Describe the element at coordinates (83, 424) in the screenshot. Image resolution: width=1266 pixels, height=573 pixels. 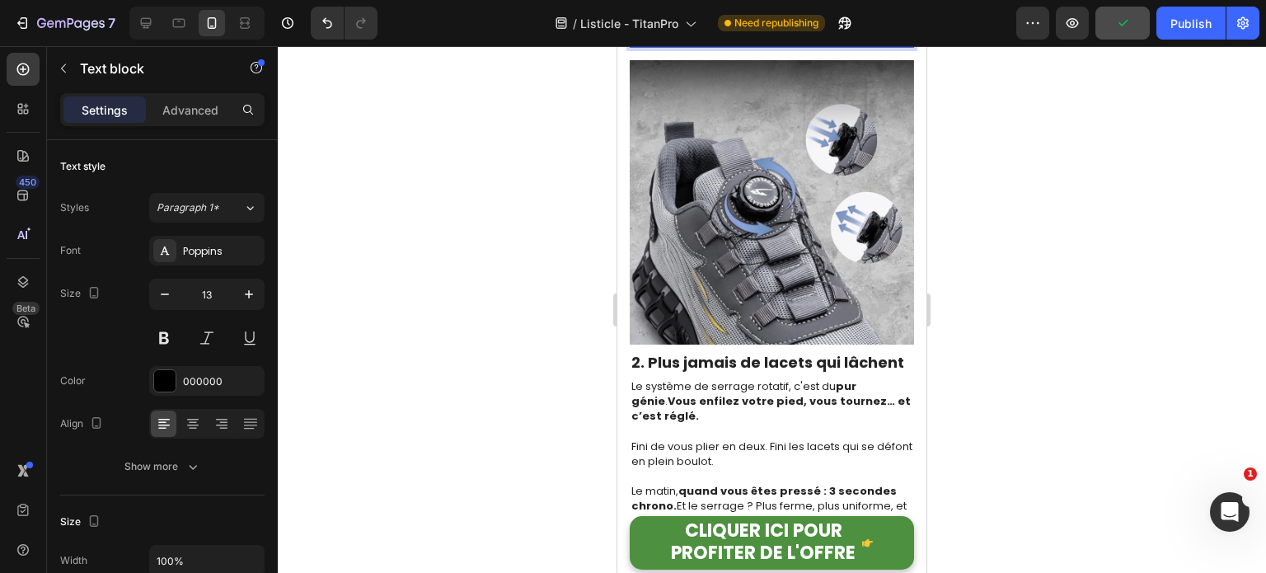
I see `div: Align` at that location.